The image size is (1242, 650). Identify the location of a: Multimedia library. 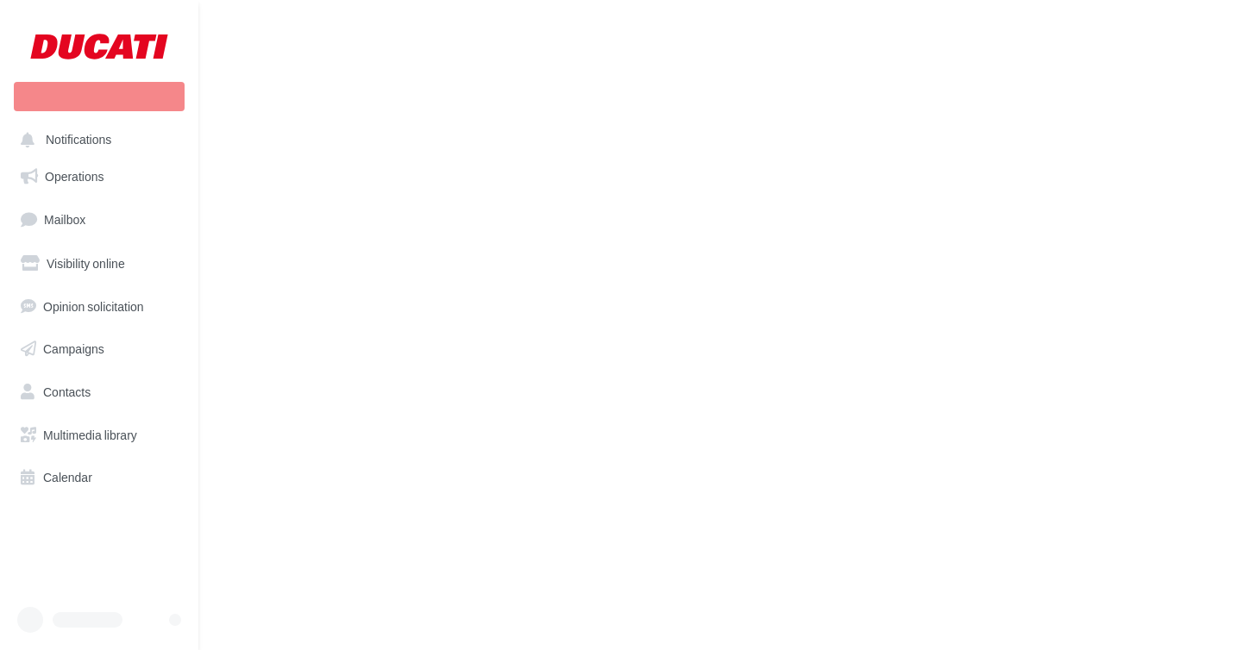
(99, 436).